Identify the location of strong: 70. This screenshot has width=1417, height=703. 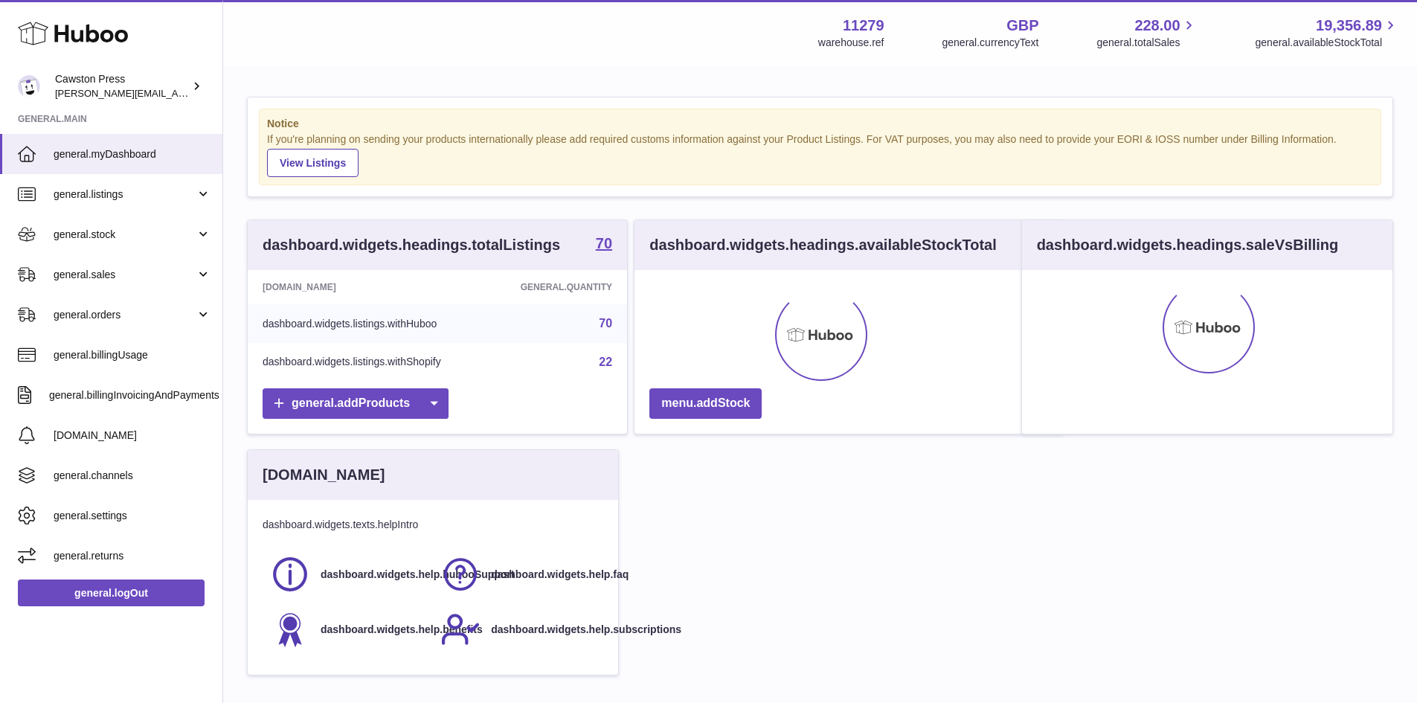
(604, 243).